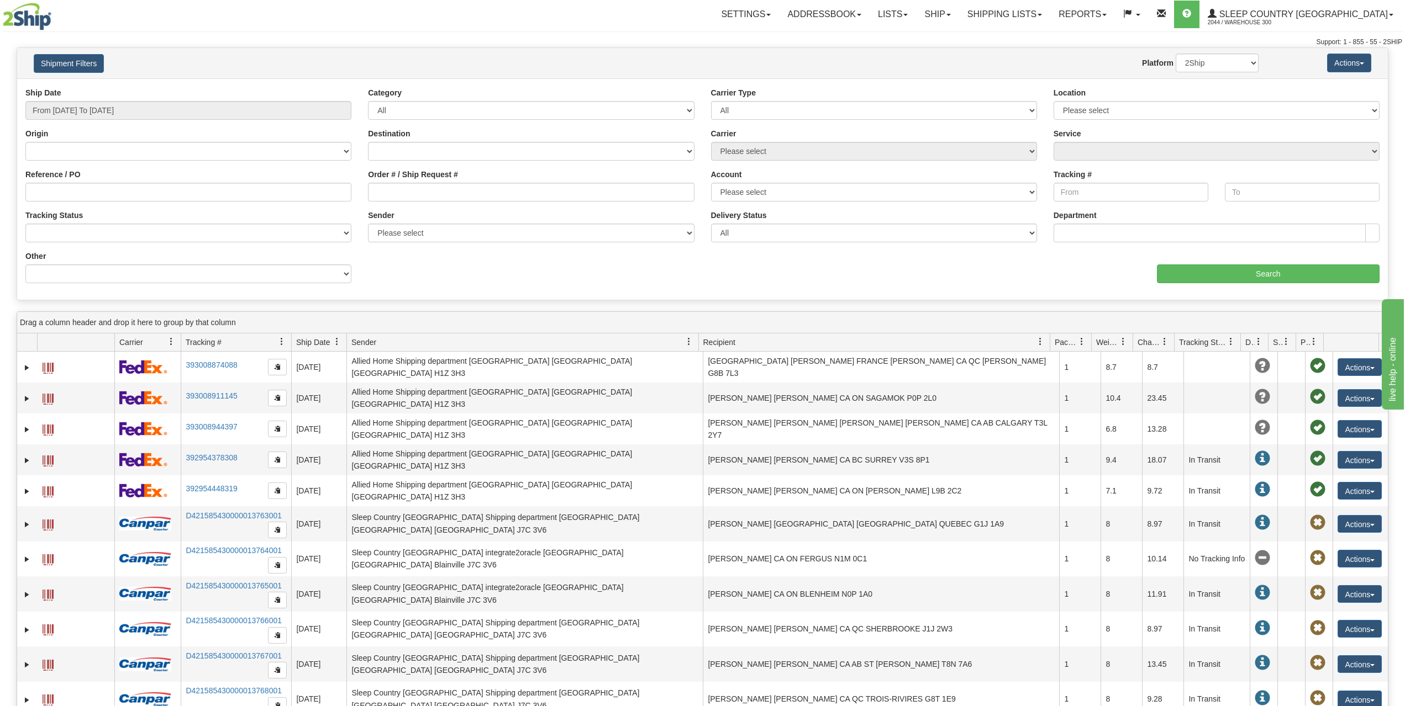  I want to click on label: Reference / PO, so click(53, 175).